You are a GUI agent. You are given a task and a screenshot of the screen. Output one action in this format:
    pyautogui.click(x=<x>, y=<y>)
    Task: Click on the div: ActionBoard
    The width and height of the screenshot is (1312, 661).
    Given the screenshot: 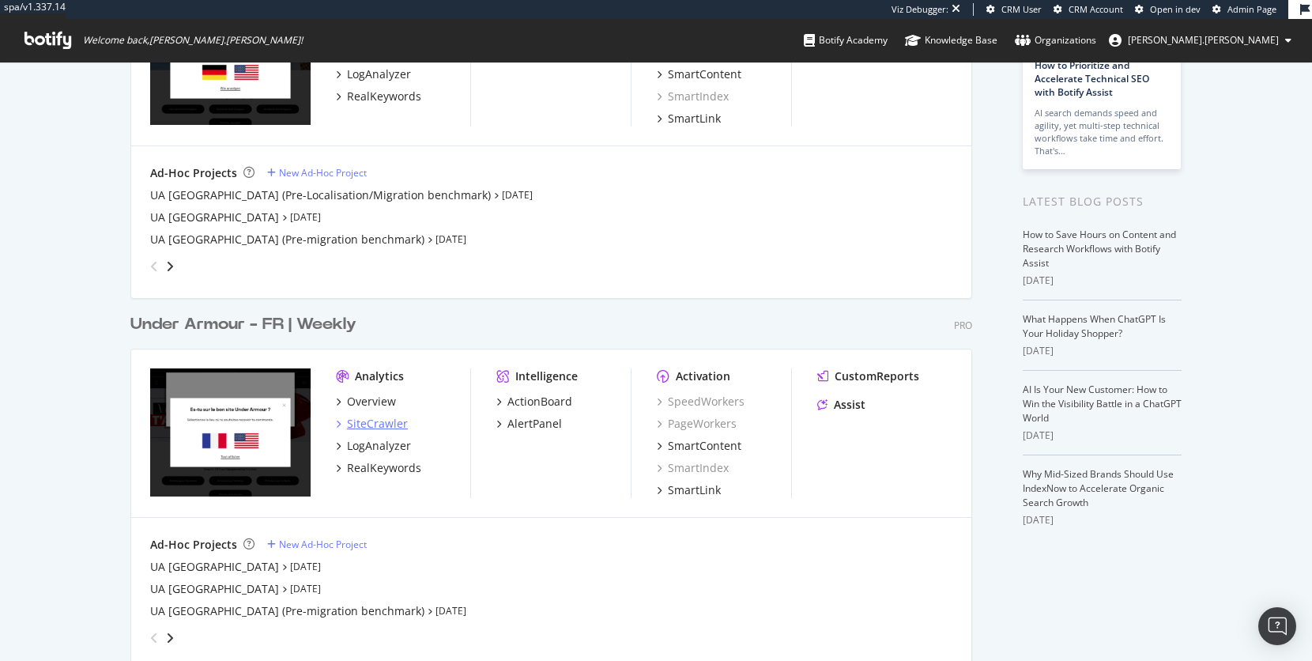 What is the action you would take?
    pyautogui.click(x=540, y=402)
    